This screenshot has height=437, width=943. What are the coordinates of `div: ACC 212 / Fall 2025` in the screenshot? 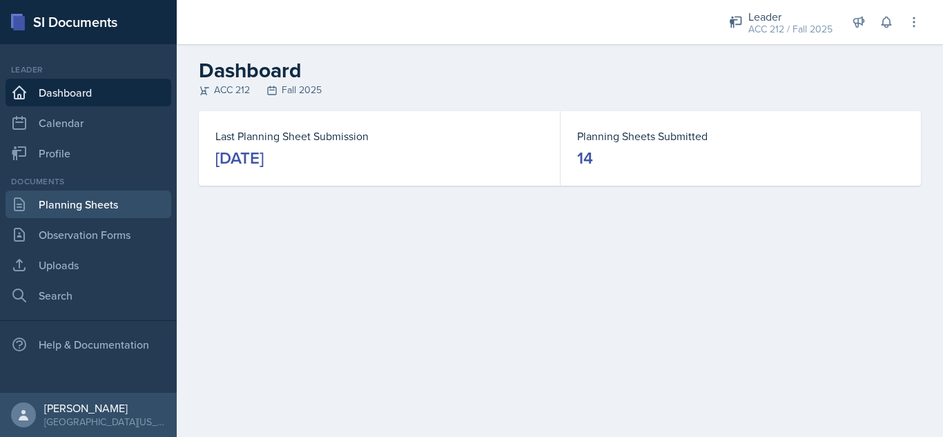 It's located at (790, 29).